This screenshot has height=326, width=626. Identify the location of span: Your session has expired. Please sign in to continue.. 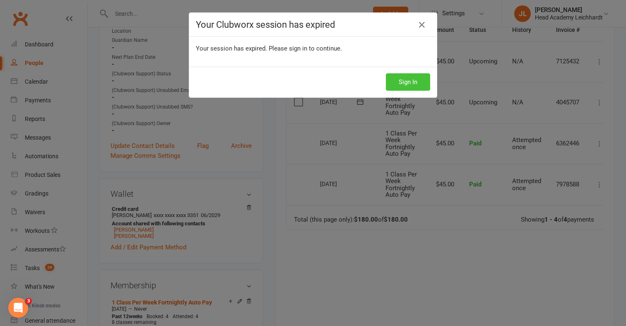
(269, 48).